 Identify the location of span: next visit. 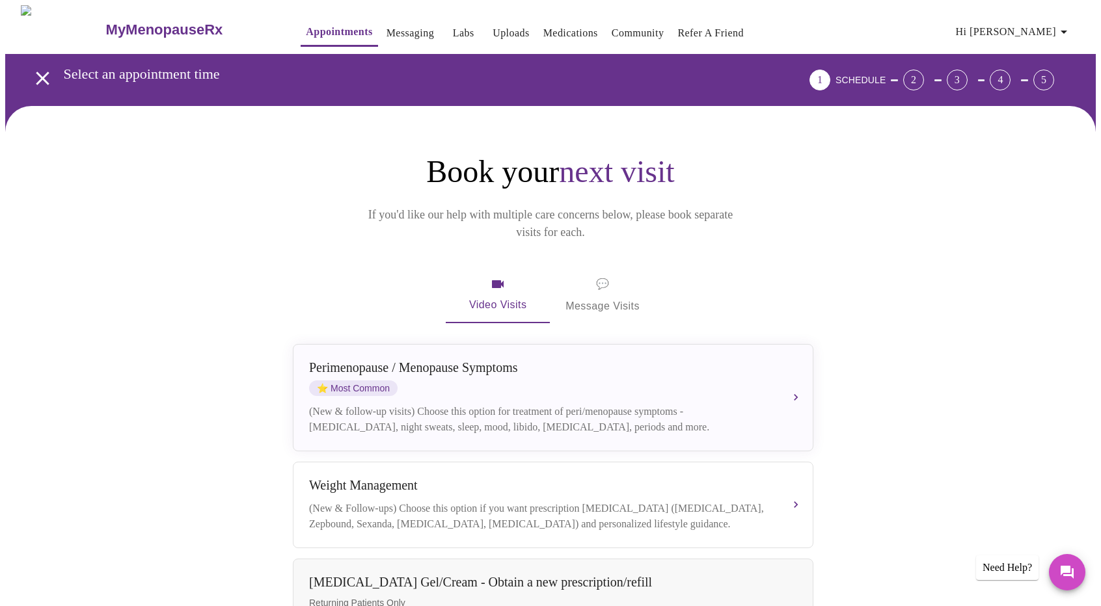
(616, 171).